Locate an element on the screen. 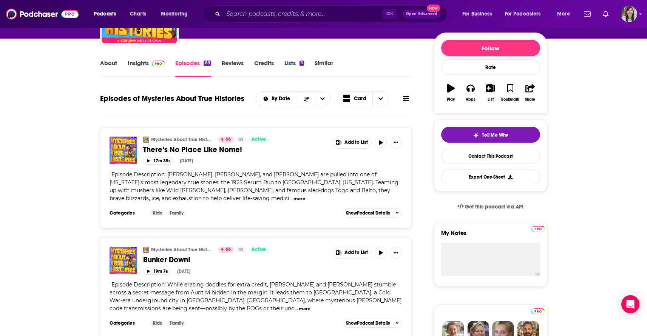 The image size is (647, 336). button: Apps is located at coordinates (471, 93).